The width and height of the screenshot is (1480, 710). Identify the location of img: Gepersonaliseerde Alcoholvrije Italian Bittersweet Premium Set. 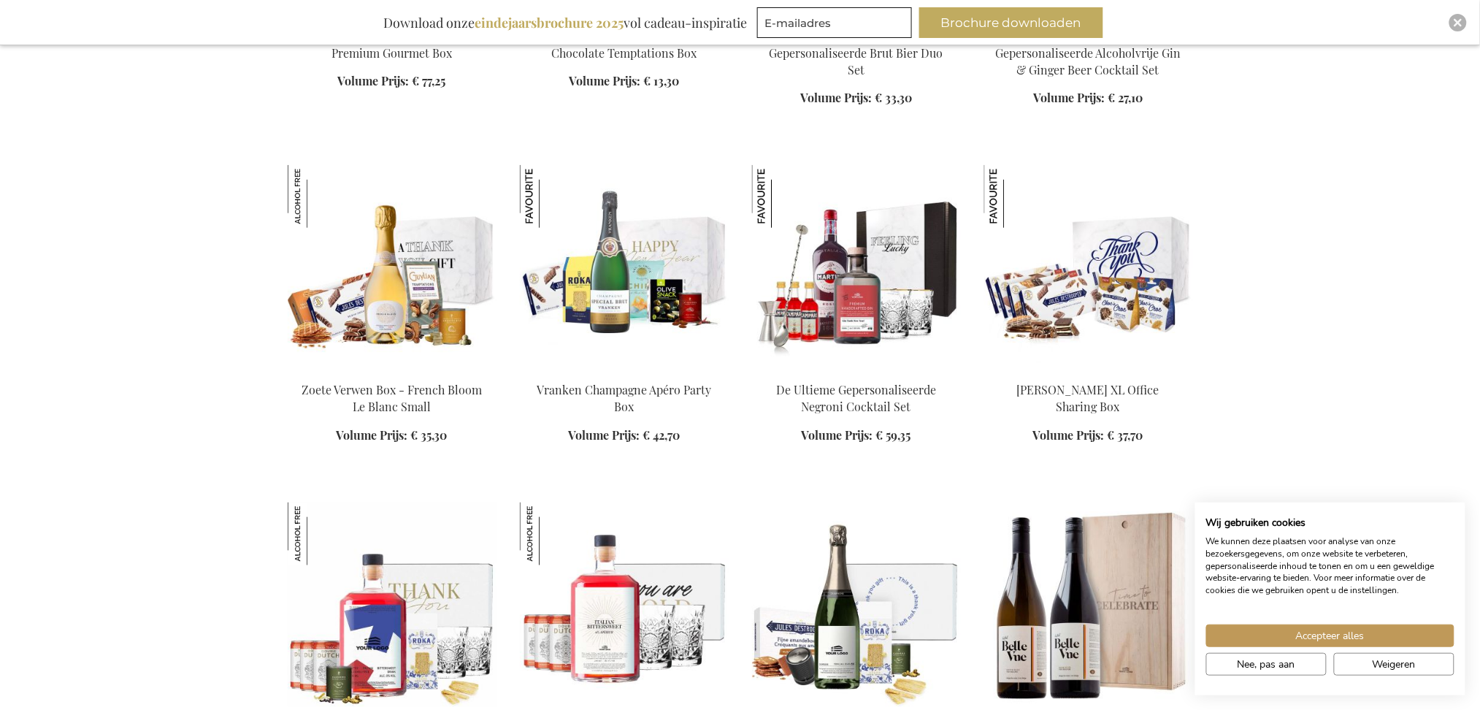
(319, 534).